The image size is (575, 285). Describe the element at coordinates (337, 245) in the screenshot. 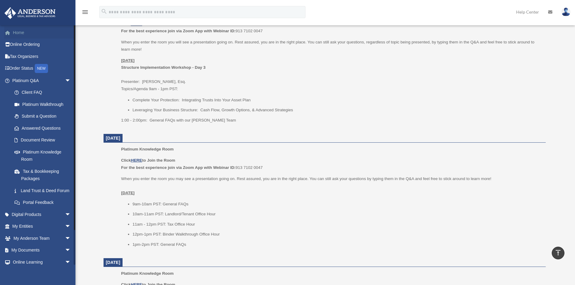

I see `li: 1pm-2pm PST: General FAQs` at that location.